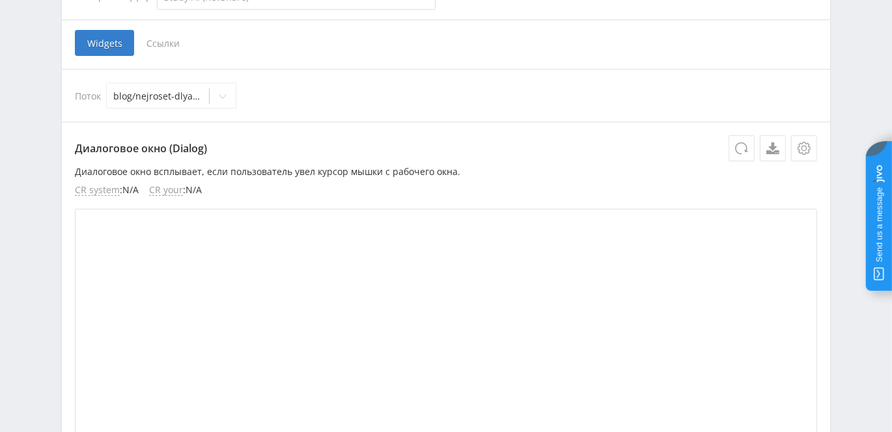 The width and height of the screenshot is (892, 432). What do you see at coordinates (166, 190) in the screenshot?
I see `span: CR your` at bounding box center [166, 190].